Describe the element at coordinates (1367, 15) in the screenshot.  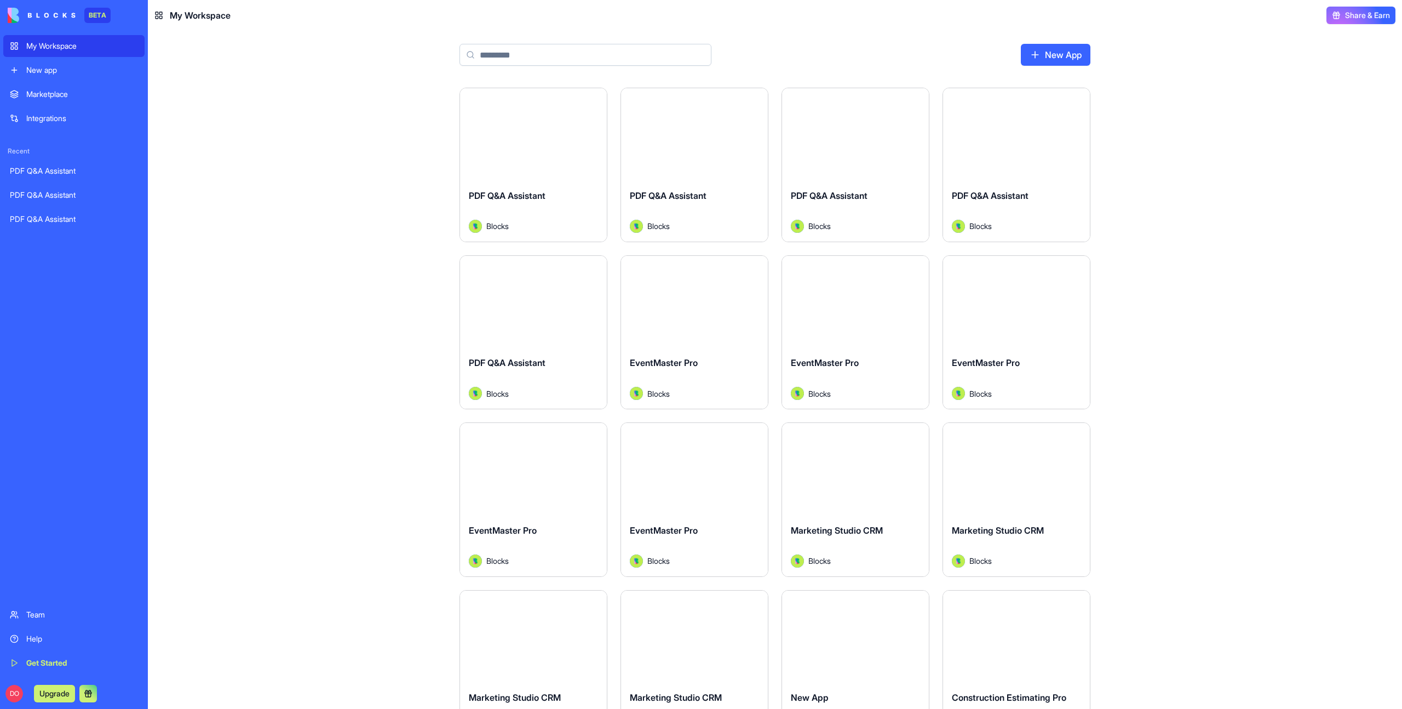
I see `span: Share & Earn` at that location.